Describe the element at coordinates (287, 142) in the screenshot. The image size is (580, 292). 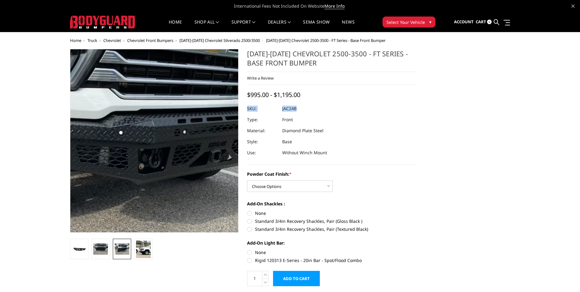
I see `dd: Base` at that location.